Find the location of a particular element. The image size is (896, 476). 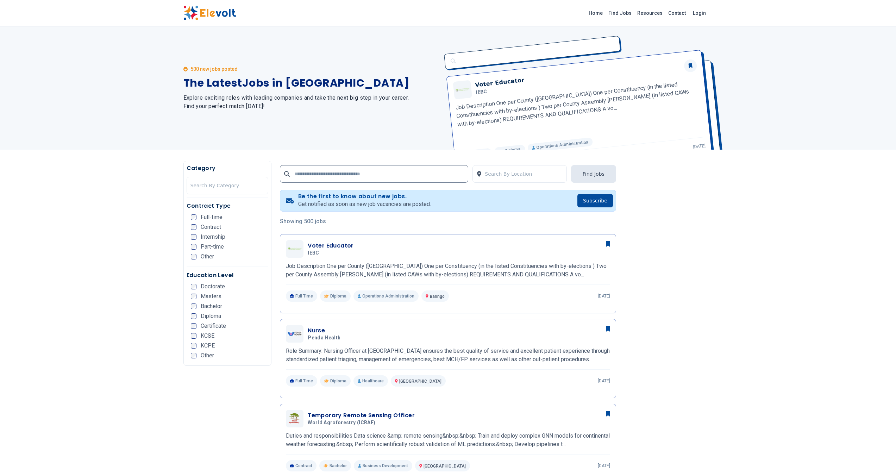

span: Certificate is located at coordinates (213, 326).